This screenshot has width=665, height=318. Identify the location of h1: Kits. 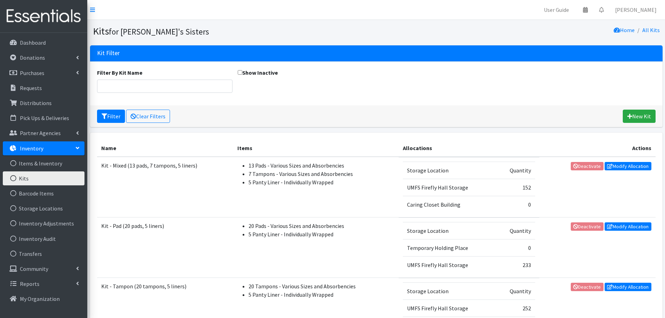
(233, 31).